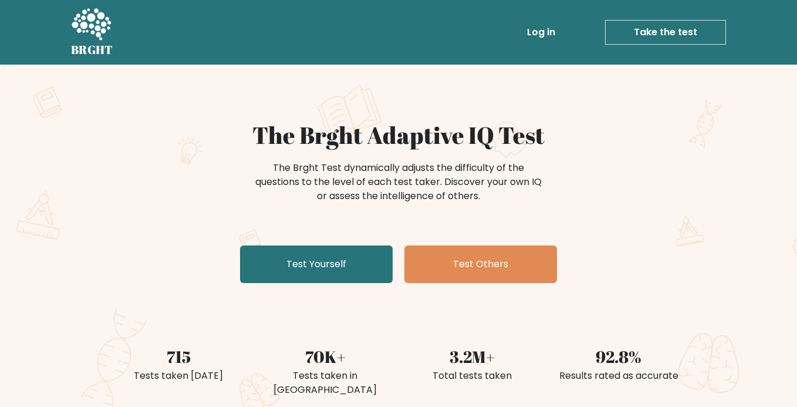 The width and height of the screenshot is (797, 407). I want to click on div: 3.2M+, so click(472, 356).